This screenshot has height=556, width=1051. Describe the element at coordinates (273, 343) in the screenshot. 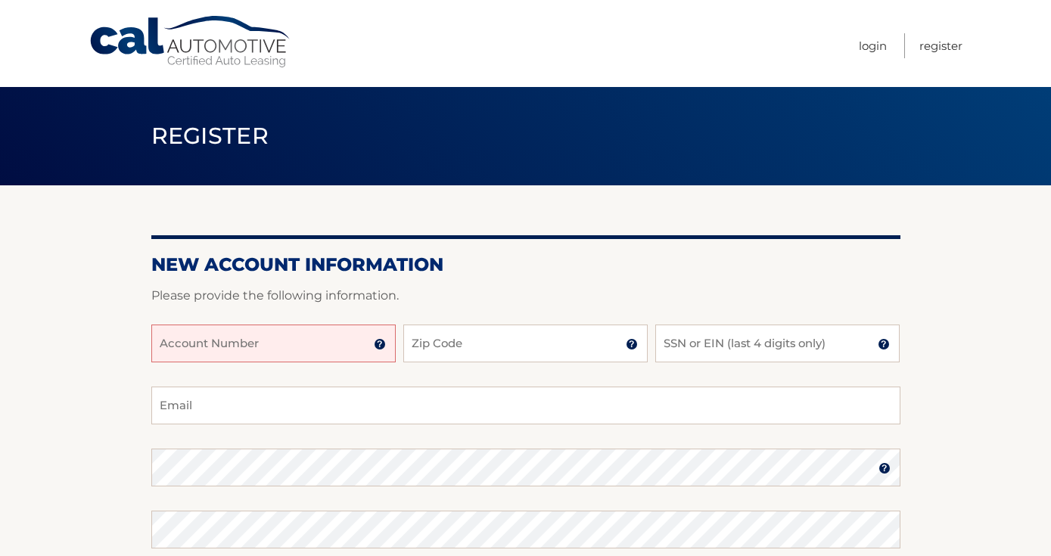

I see `input: Account Number` at that location.